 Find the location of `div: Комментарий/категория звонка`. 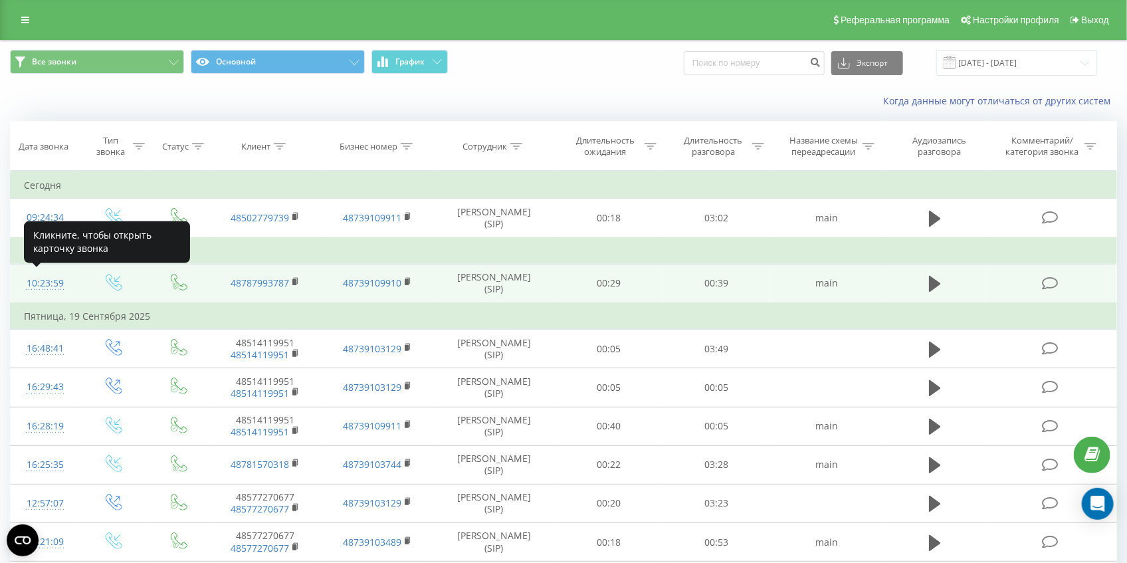

div: Комментарий/категория звонка is located at coordinates (1042, 146).